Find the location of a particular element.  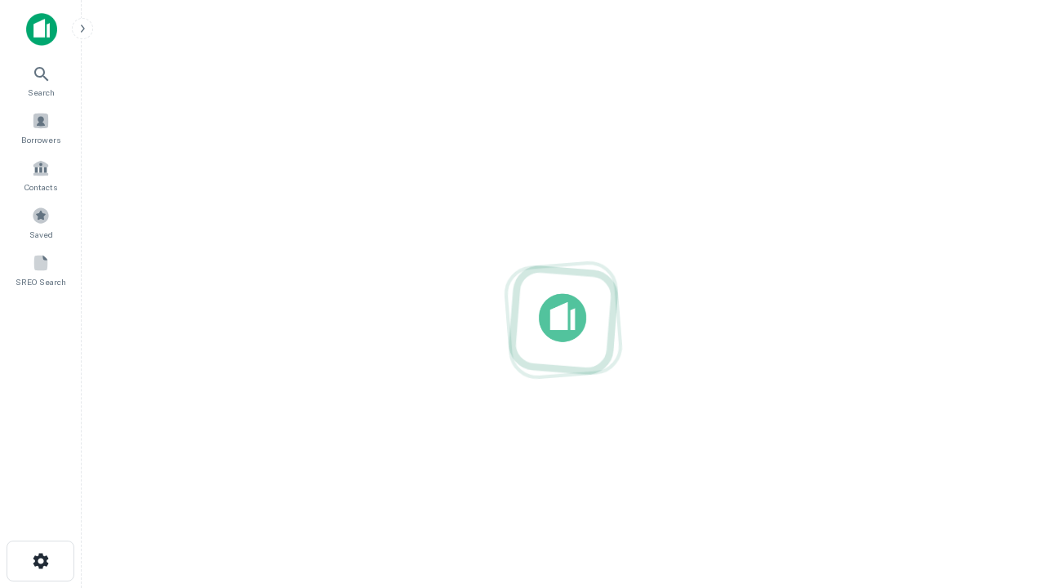

span: Borrowers is located at coordinates (41, 140).